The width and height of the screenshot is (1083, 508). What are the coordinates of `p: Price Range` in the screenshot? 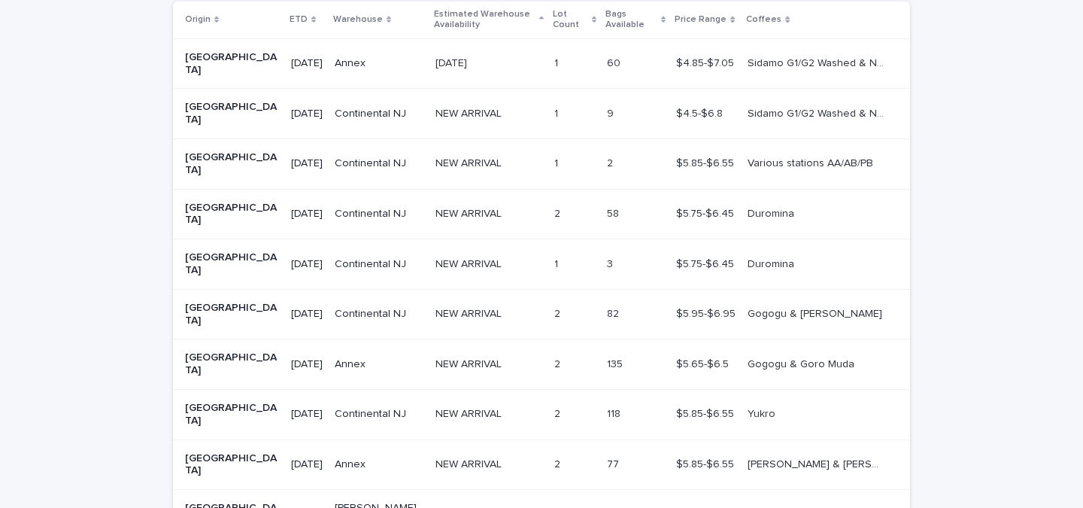 It's located at (700, 20).